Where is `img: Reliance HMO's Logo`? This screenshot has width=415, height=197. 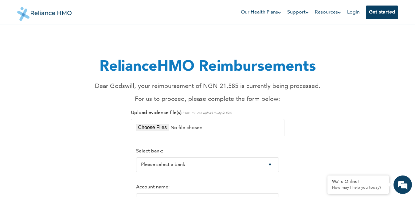
img: Reliance HMO's Logo is located at coordinates (45, 12).